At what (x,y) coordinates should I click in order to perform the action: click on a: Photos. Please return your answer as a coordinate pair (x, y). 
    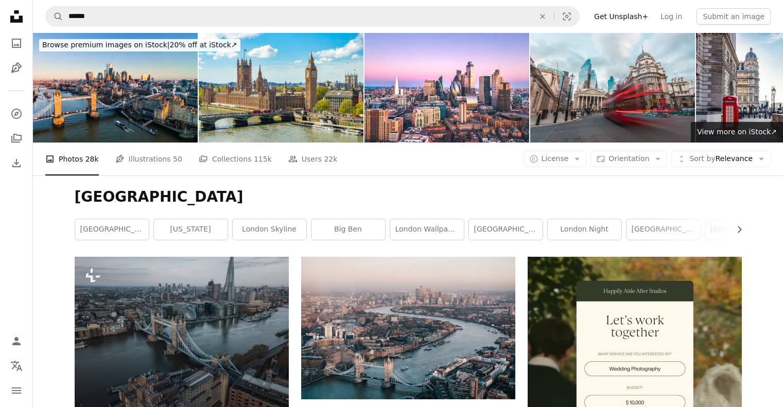
    Looking at the image, I should click on (16, 43).